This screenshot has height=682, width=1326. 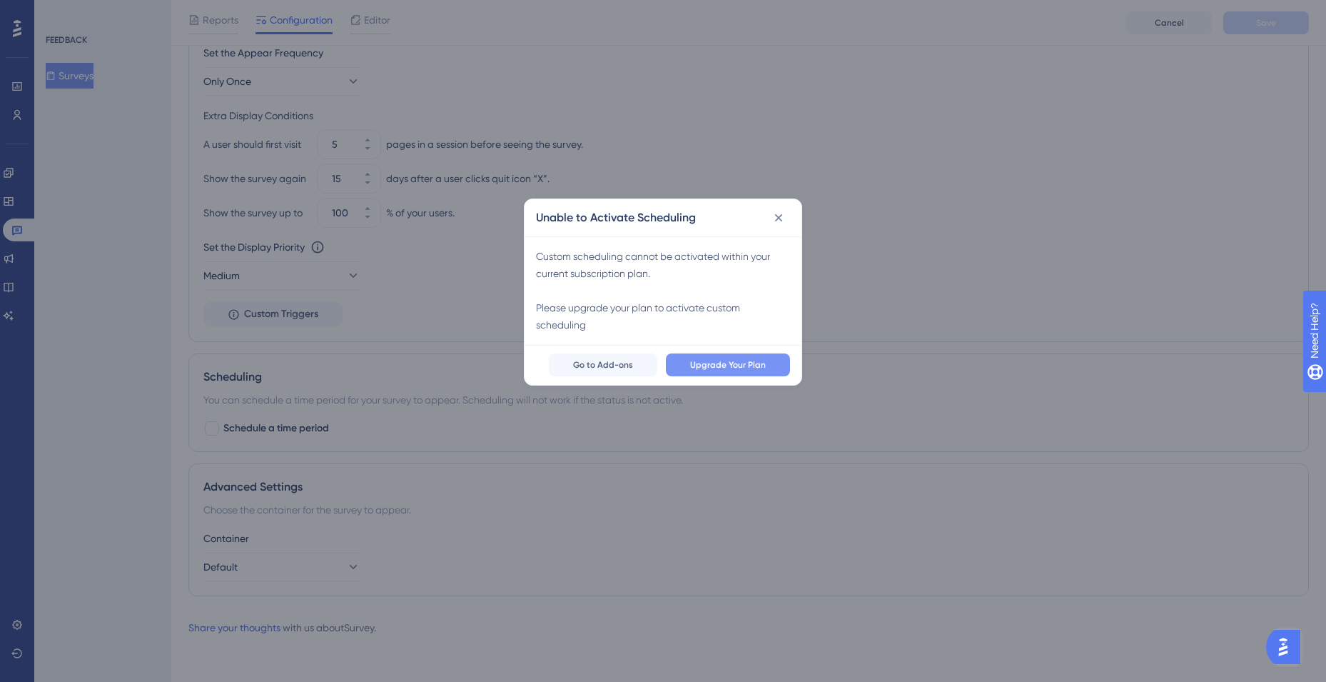 What do you see at coordinates (61, 12) in the screenshot?
I see `span: Need Help?` at bounding box center [61, 12].